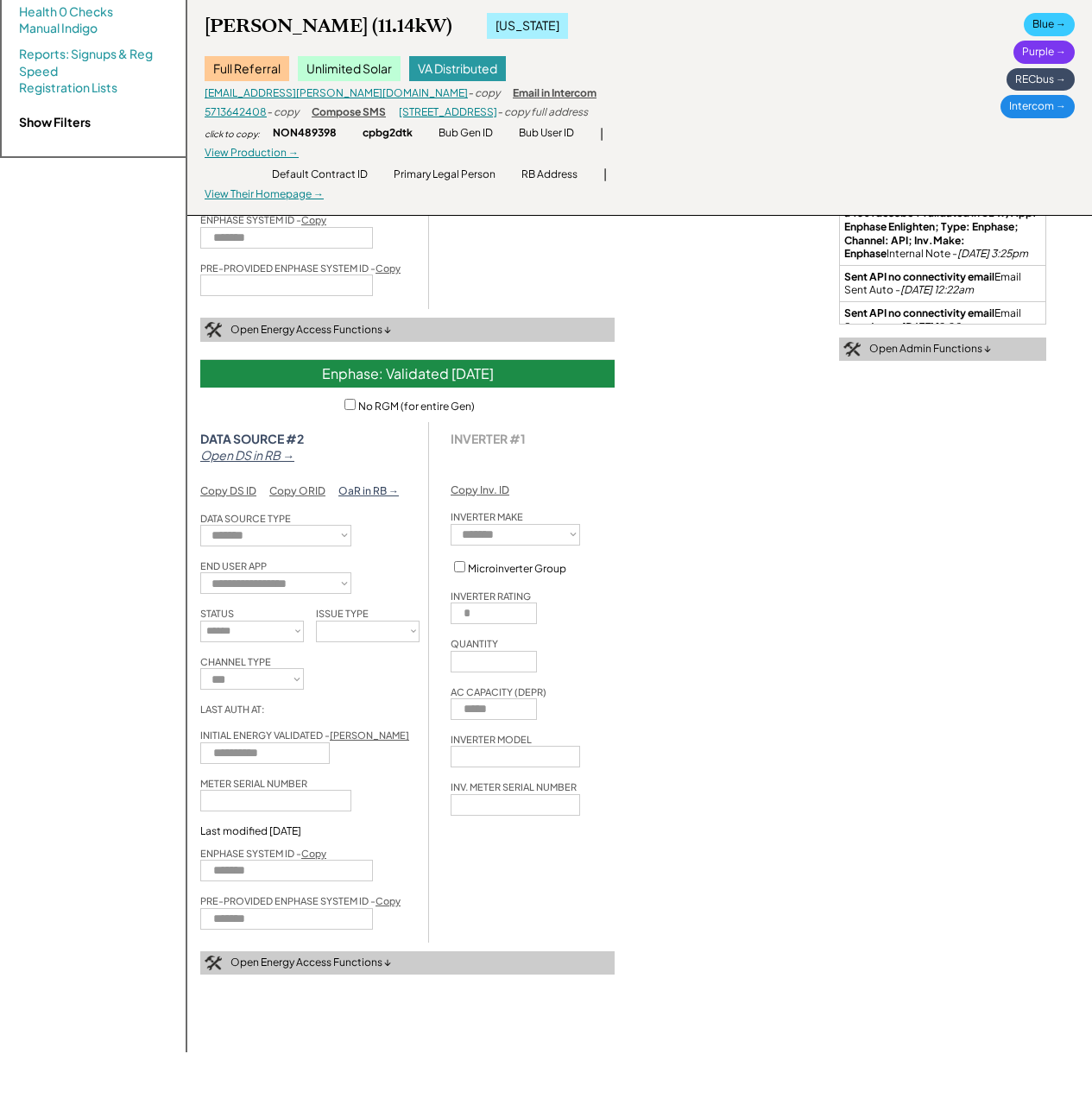 This screenshot has height=1117, width=1092. Describe the element at coordinates (369, 491) in the screenshot. I see `div: OaR in RB →` at that location.